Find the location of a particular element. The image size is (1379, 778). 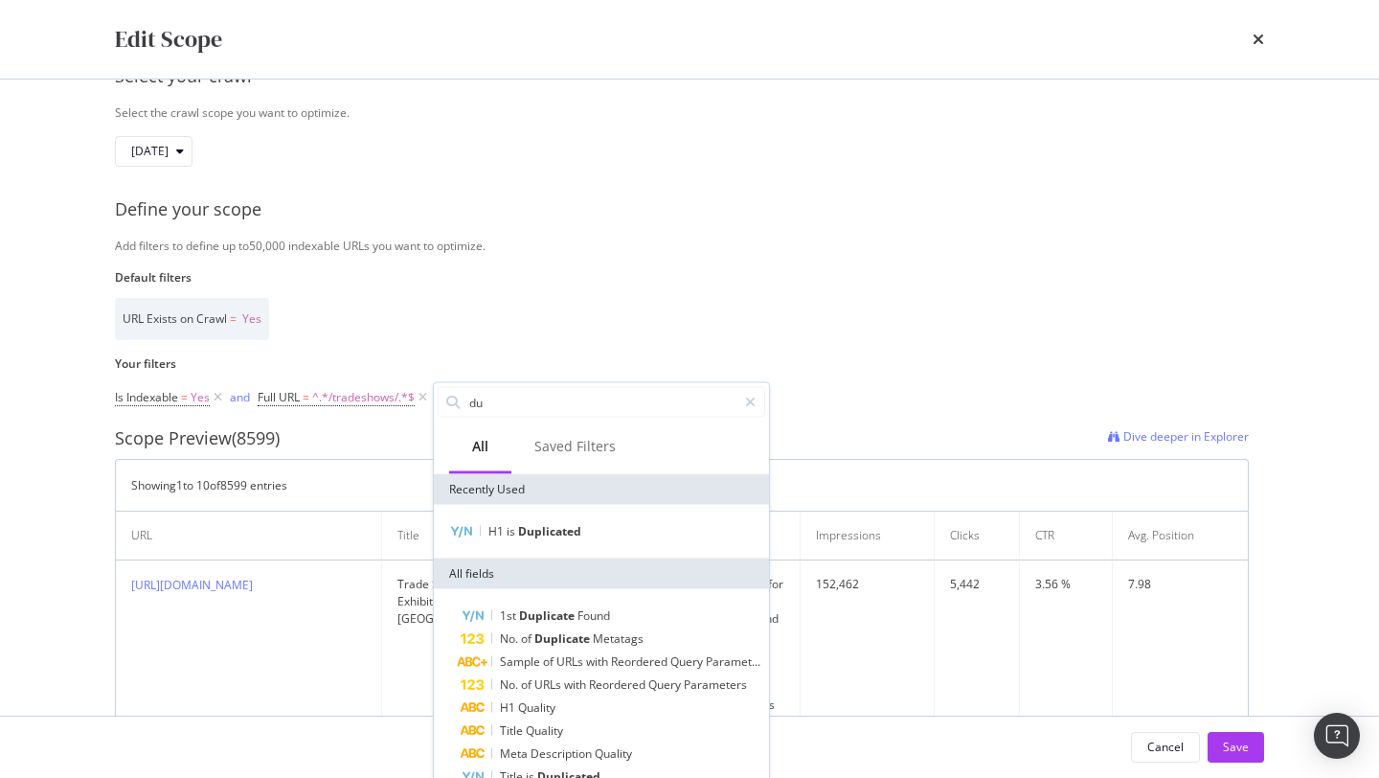

div: Define your scope is located at coordinates (690, 210).